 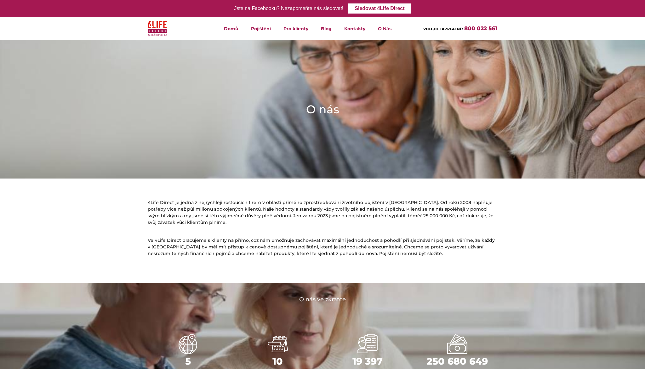 I want to click on div: 19 397, so click(x=367, y=361).